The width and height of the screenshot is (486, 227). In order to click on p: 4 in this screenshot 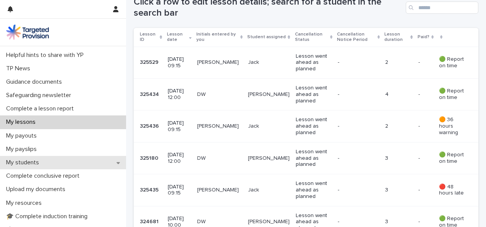, I will do `click(399, 94)`.